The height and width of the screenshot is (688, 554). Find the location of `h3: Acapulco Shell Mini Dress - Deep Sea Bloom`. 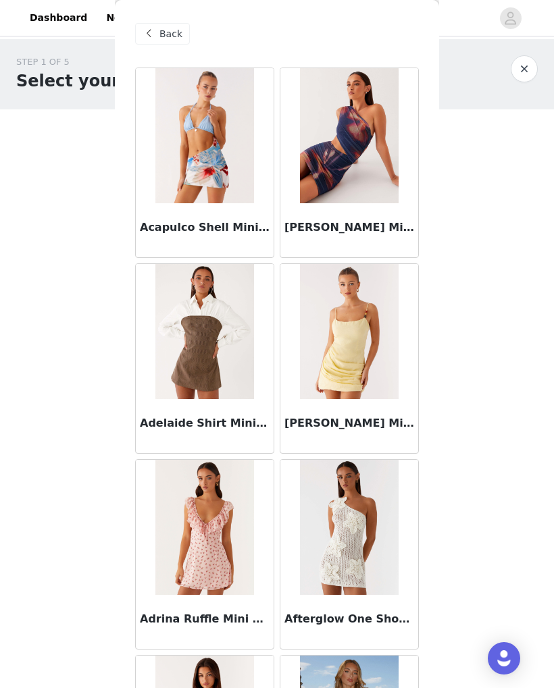

h3: Acapulco Shell Mini Dress - Deep Sea Bloom is located at coordinates (205, 228).